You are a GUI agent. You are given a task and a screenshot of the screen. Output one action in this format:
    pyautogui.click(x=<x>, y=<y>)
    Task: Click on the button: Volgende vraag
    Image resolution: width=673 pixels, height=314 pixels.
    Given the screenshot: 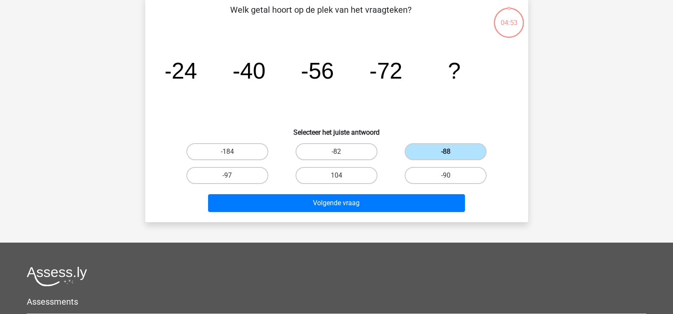 What is the action you would take?
    pyautogui.click(x=336, y=203)
    